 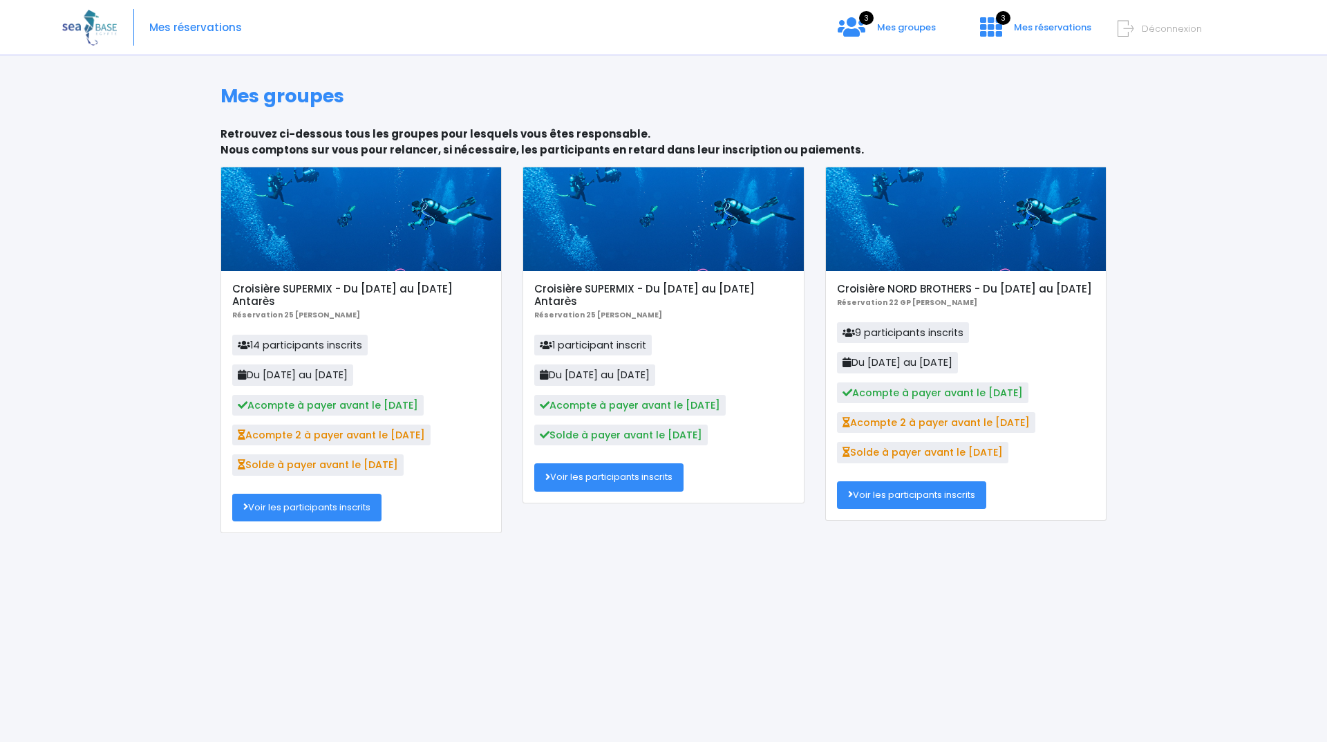 What do you see at coordinates (887, 32) in the screenshot?
I see `a: 3 Mes groupes` at bounding box center [887, 32].